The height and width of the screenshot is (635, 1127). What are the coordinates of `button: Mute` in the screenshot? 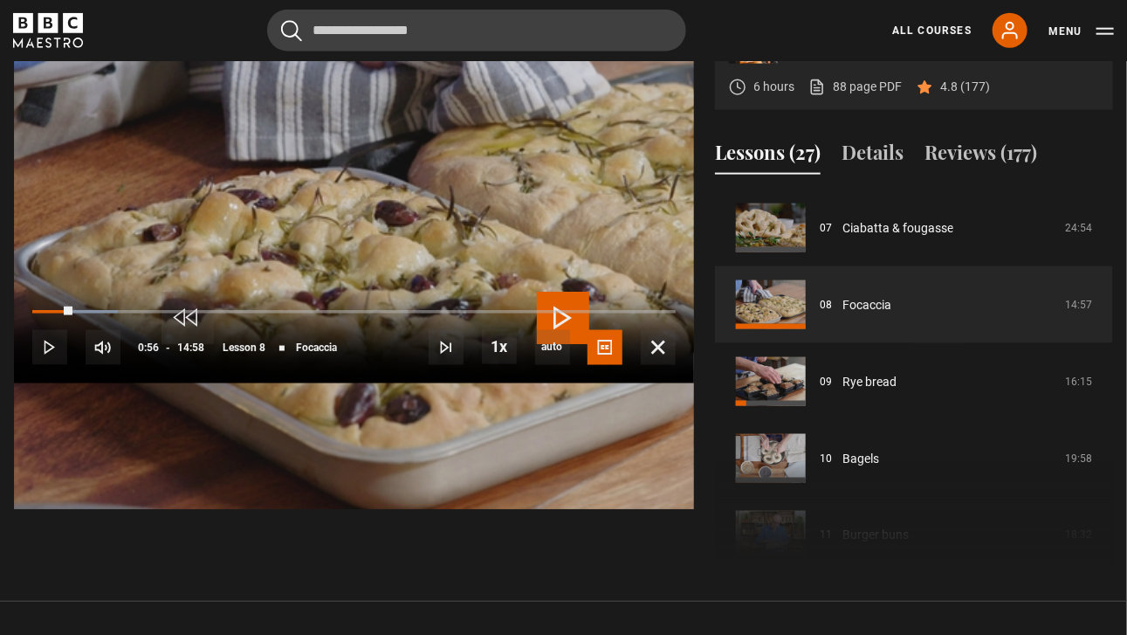 It's located at (103, 348).